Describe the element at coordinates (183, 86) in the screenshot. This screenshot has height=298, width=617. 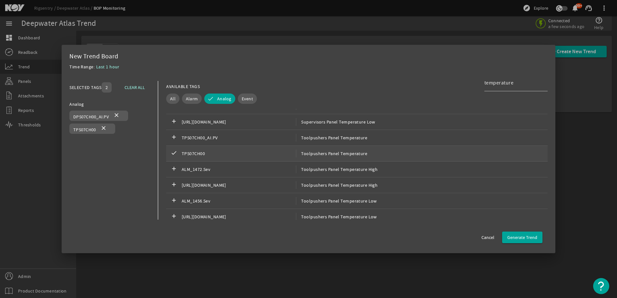
I see `div: AVAILABLE TAGS` at that location.